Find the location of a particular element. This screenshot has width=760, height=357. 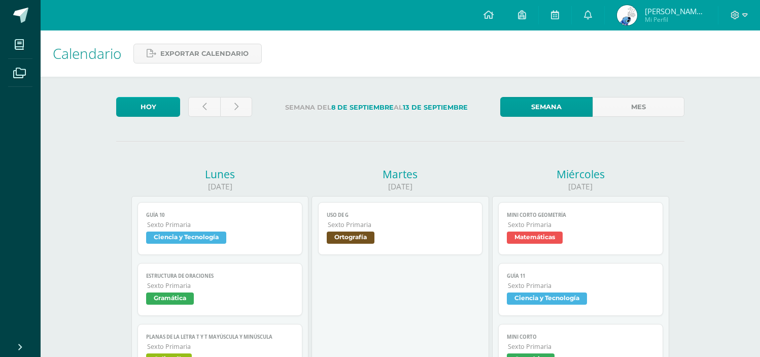

a: Guía 11Sexto PrimariaCiencia y Tecnología is located at coordinates (581, 289).